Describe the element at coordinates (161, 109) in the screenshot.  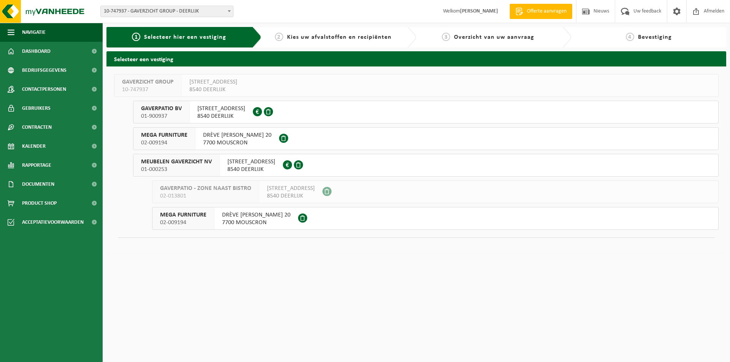
I see `span: GAVERPATIO BV` at that location.